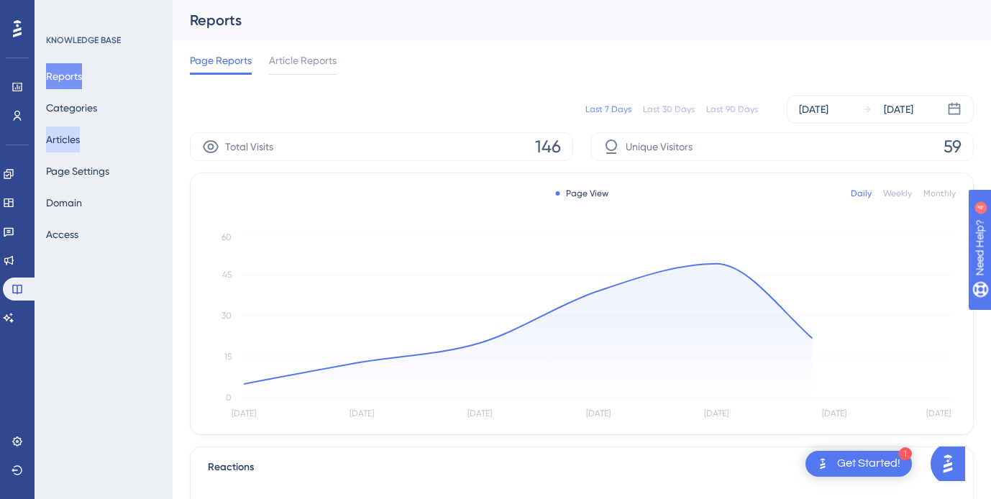 This screenshot has height=499, width=991. What do you see at coordinates (227, 275) in the screenshot?
I see `tspan: 45` at bounding box center [227, 275].